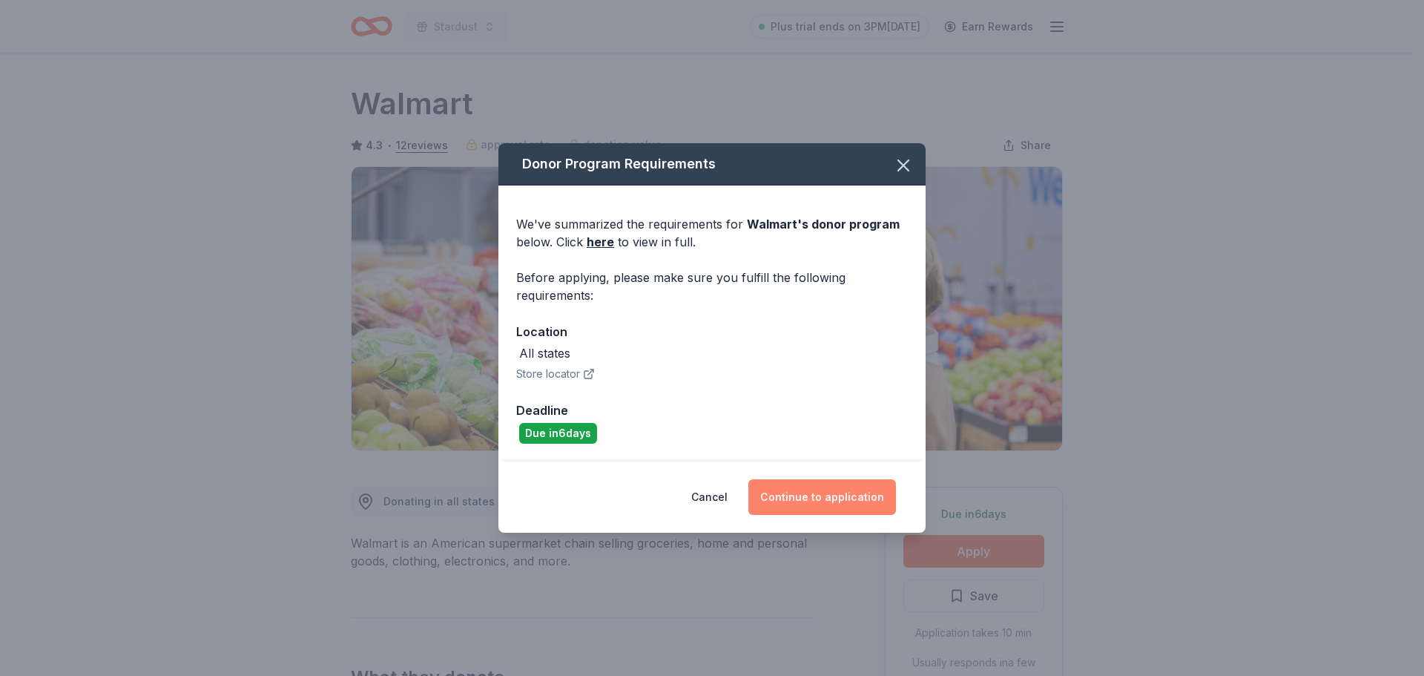 This screenshot has height=676, width=1424. Describe the element at coordinates (545, 353) in the screenshot. I see `div: All states` at that location.